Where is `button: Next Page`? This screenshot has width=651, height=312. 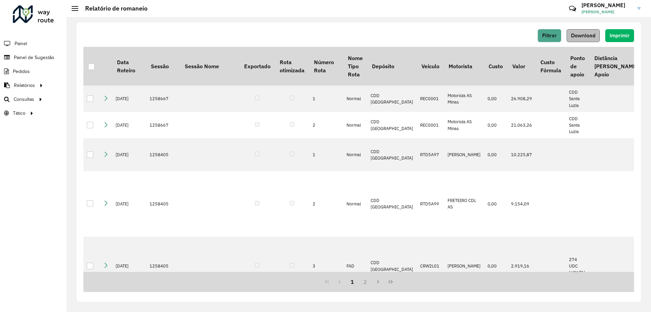
button: Next Page is located at coordinates (378, 281).